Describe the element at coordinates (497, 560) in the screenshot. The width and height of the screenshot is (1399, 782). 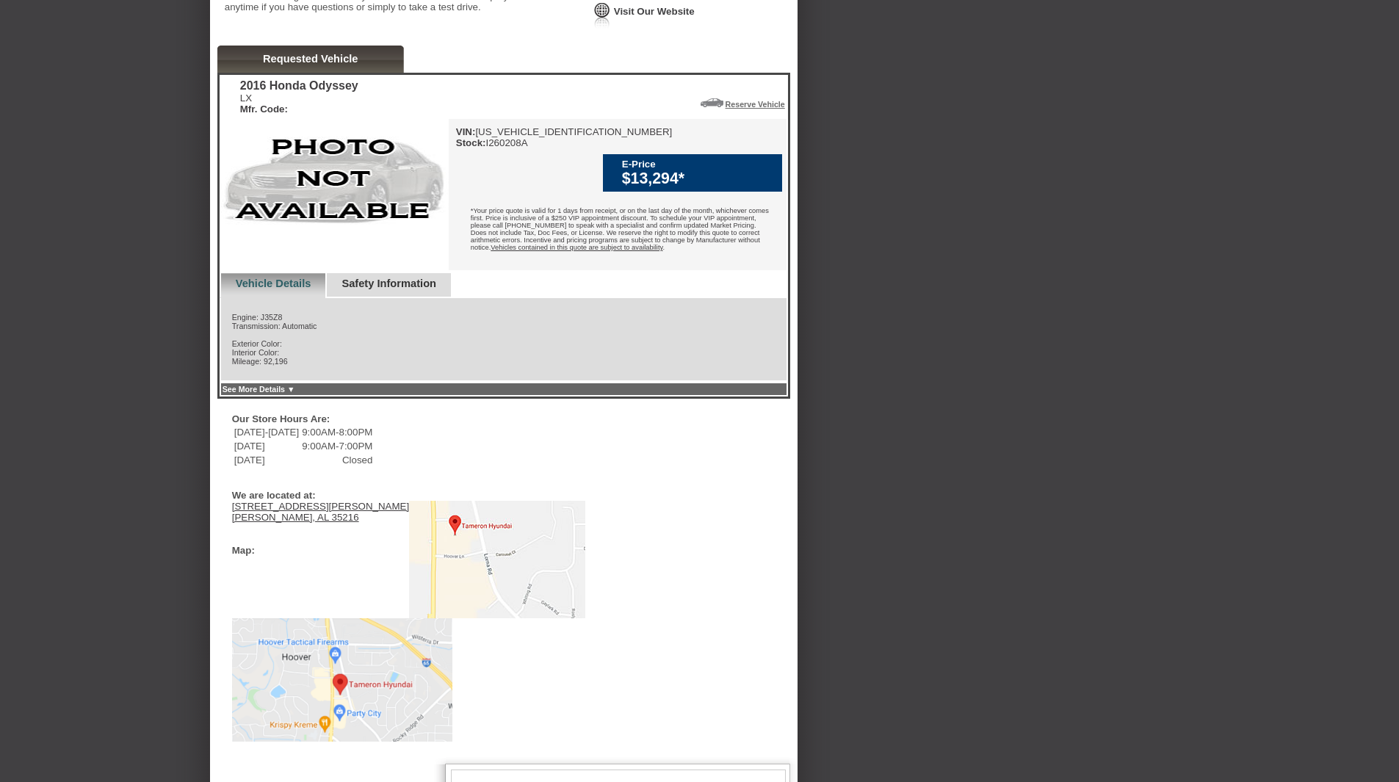
I see `img: Map to Tameron Hyundai` at that location.